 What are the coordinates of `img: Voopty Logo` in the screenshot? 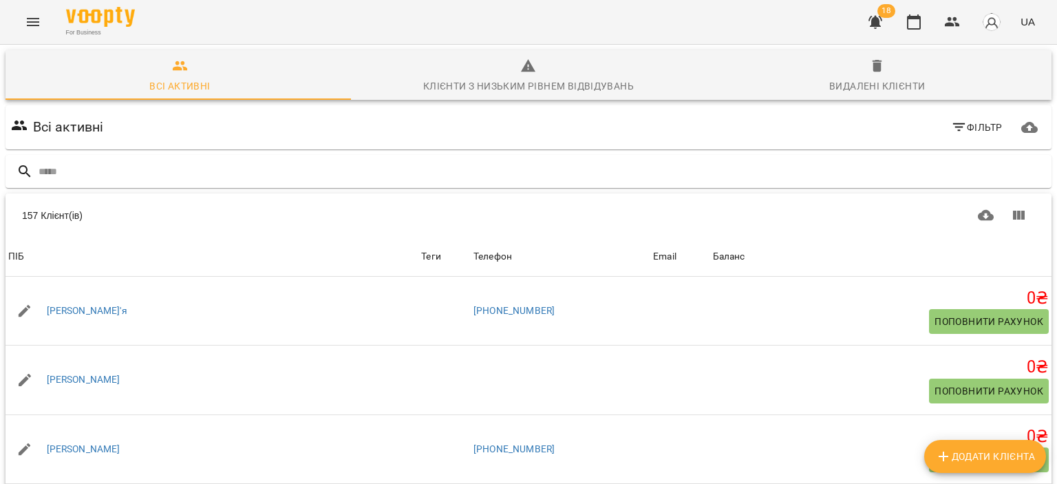 It's located at (100, 17).